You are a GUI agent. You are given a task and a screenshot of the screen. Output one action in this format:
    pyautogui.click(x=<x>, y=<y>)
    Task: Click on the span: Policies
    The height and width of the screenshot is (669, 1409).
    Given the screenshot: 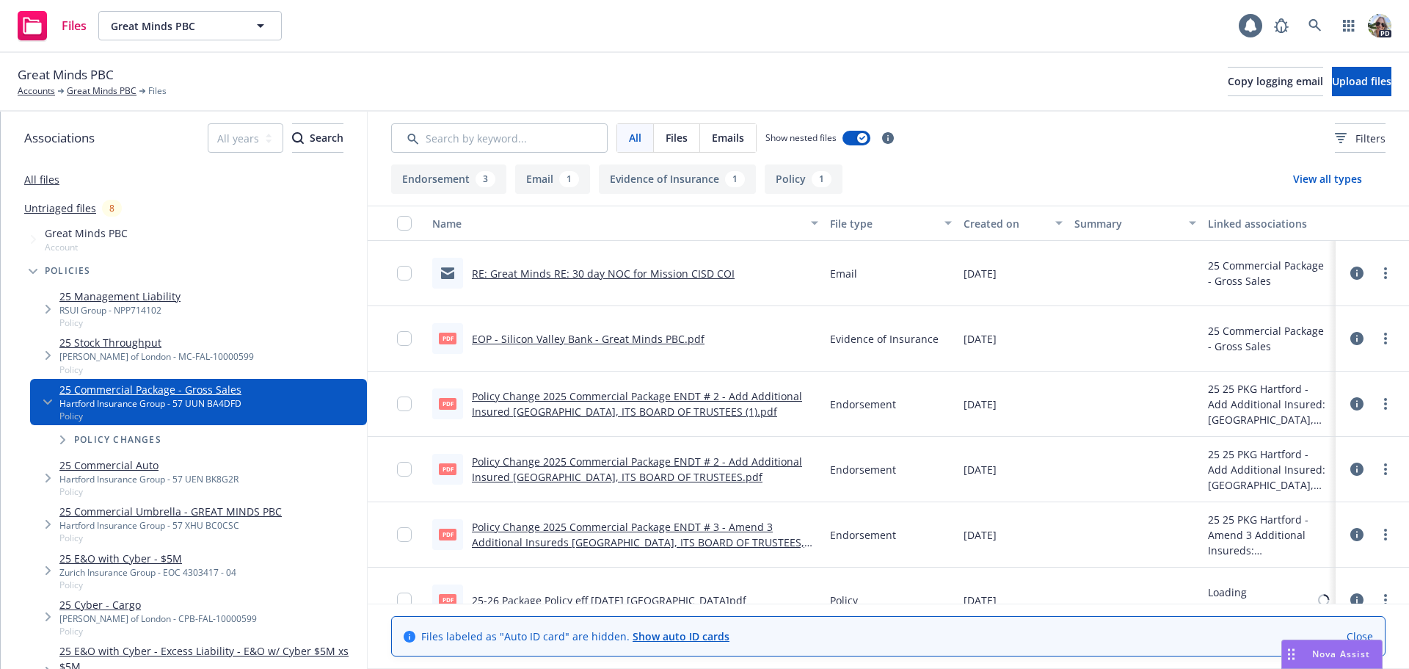 What is the action you would take?
    pyautogui.click(x=68, y=271)
    